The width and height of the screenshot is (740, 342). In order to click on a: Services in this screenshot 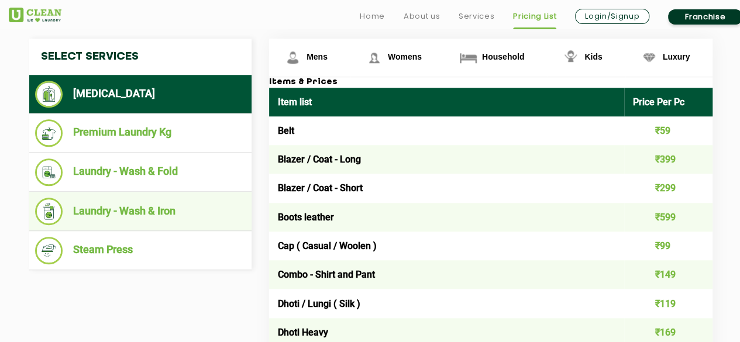, I will do `click(476, 16)`.